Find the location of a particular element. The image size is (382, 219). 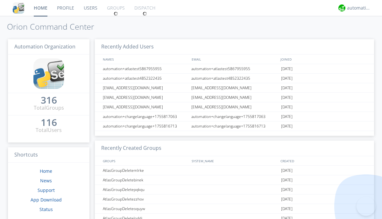

a: 116 is located at coordinates (49, 123).